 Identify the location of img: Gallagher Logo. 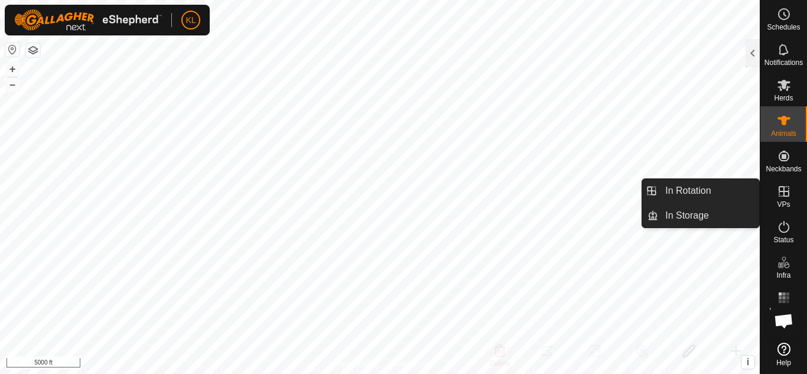
(88, 20).